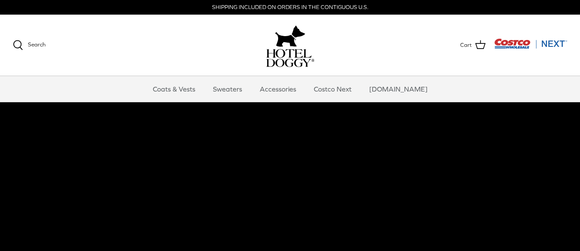 This screenshot has height=251, width=580. Describe the element at coordinates (333, 89) in the screenshot. I see `a: Costco Next` at that location.